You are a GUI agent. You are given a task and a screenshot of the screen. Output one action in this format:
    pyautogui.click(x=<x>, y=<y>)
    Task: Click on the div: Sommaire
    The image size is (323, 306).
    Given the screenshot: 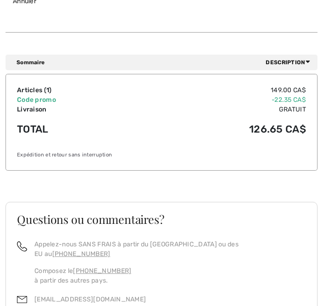 What is the action you would take?
    pyautogui.click(x=165, y=62)
    